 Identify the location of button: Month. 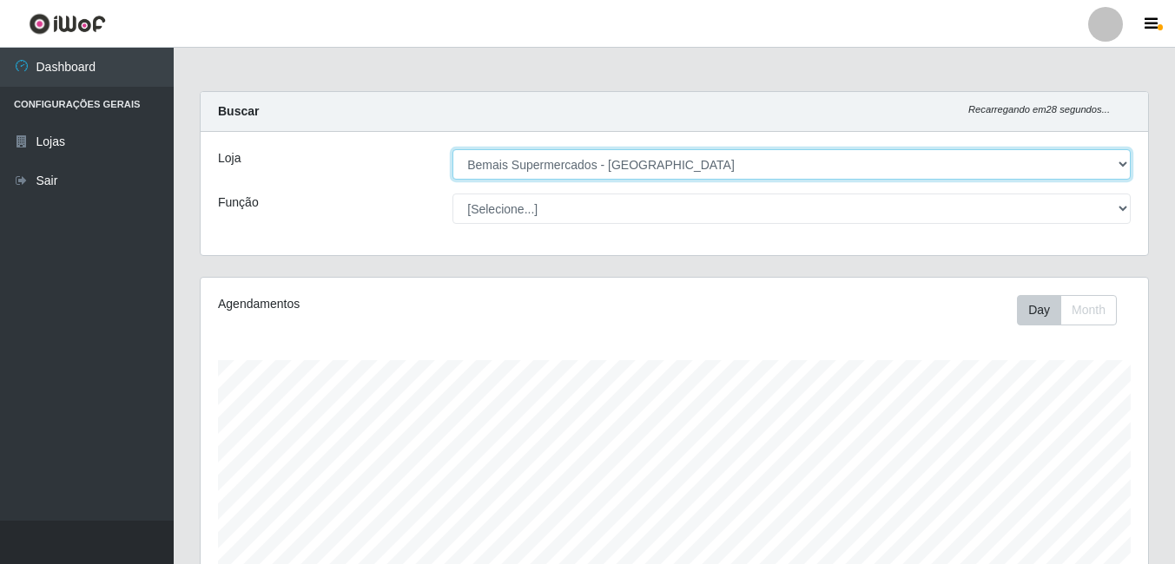
(1088, 310).